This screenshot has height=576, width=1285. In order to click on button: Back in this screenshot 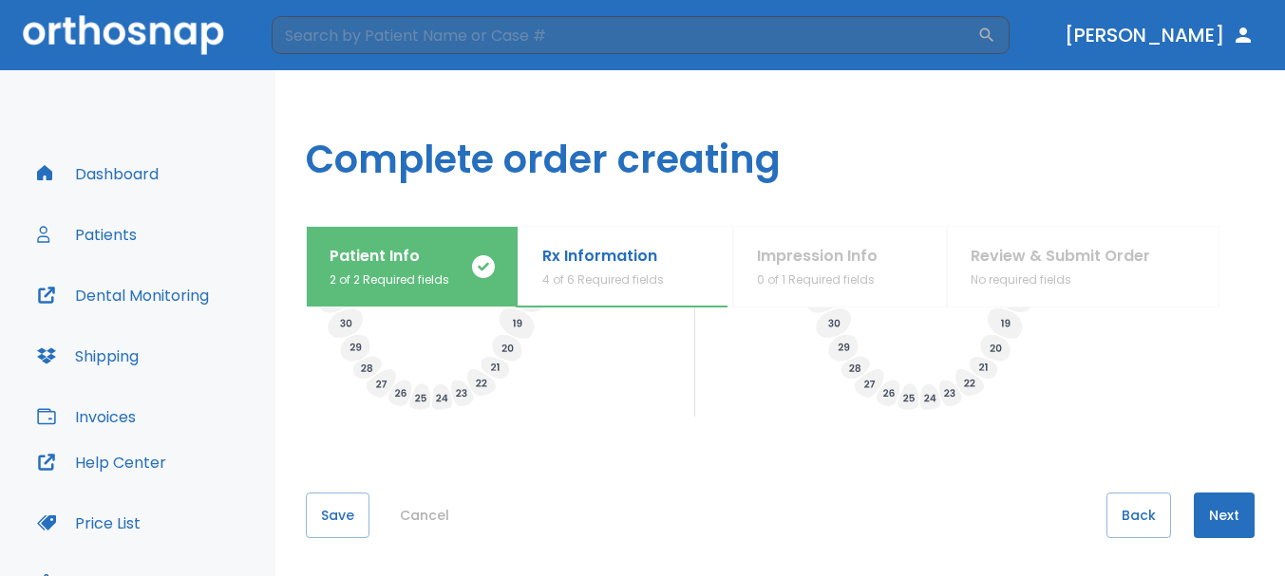, I will do `click(1139, 516)`.